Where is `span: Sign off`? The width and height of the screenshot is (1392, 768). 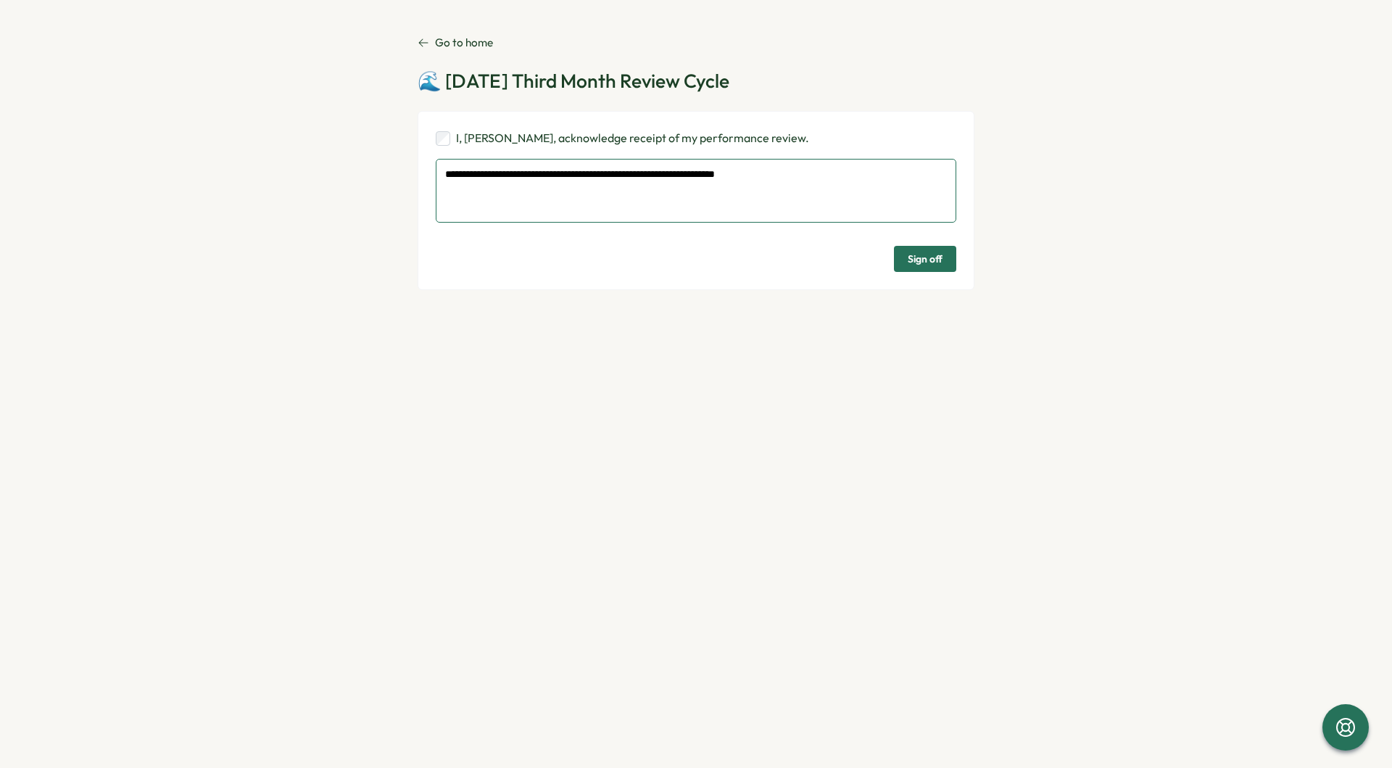 span: Sign off is located at coordinates (925, 259).